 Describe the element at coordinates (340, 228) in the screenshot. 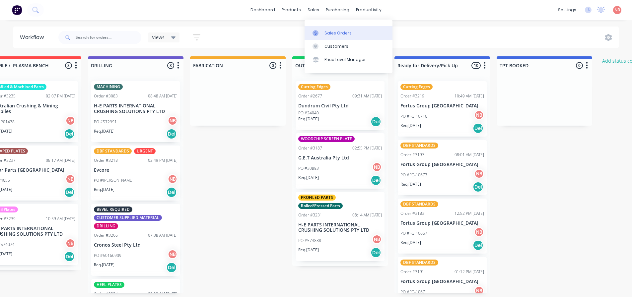

I see `p: H-E PARTS INTERNATIONAL CRUSHING SOLUTIONS PTY LTD` at that location.